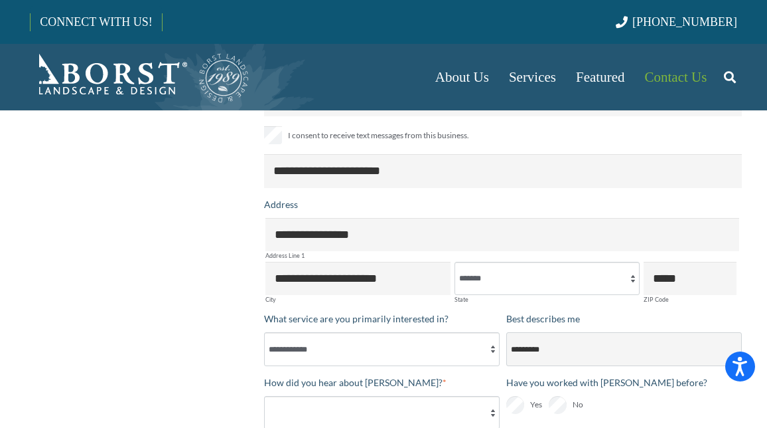 The height and width of the screenshot is (428, 767). Describe the element at coordinates (677, 77) in the screenshot. I see `span: Contact Us` at that location.